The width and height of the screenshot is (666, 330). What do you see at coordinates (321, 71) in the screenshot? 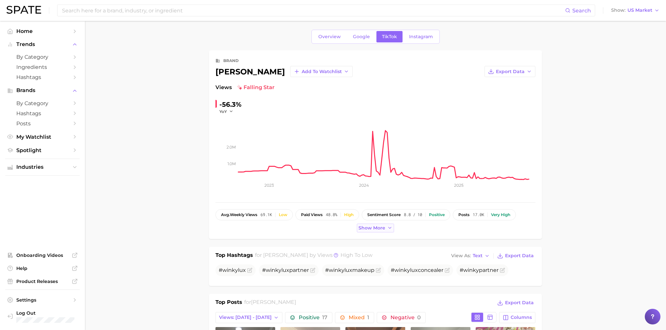
I see `button: Add to Watchlist` at bounding box center [321, 71].